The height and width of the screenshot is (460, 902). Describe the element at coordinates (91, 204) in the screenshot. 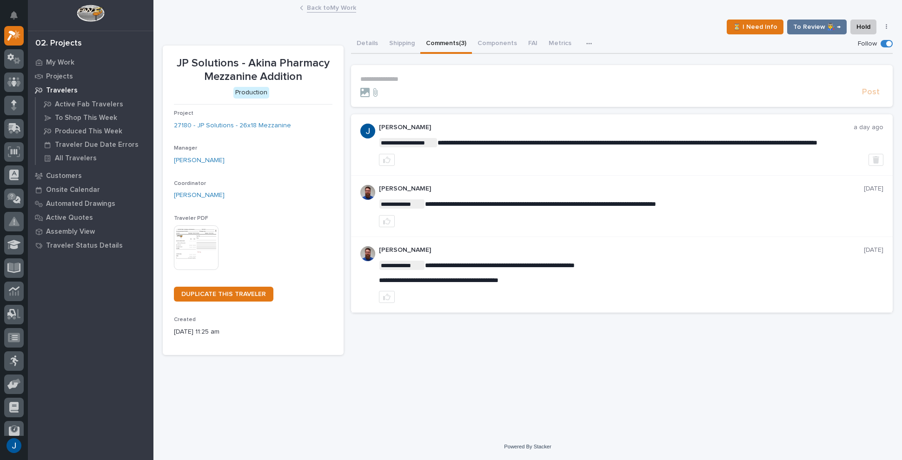

I see `a: Automated Drawings` at that location.